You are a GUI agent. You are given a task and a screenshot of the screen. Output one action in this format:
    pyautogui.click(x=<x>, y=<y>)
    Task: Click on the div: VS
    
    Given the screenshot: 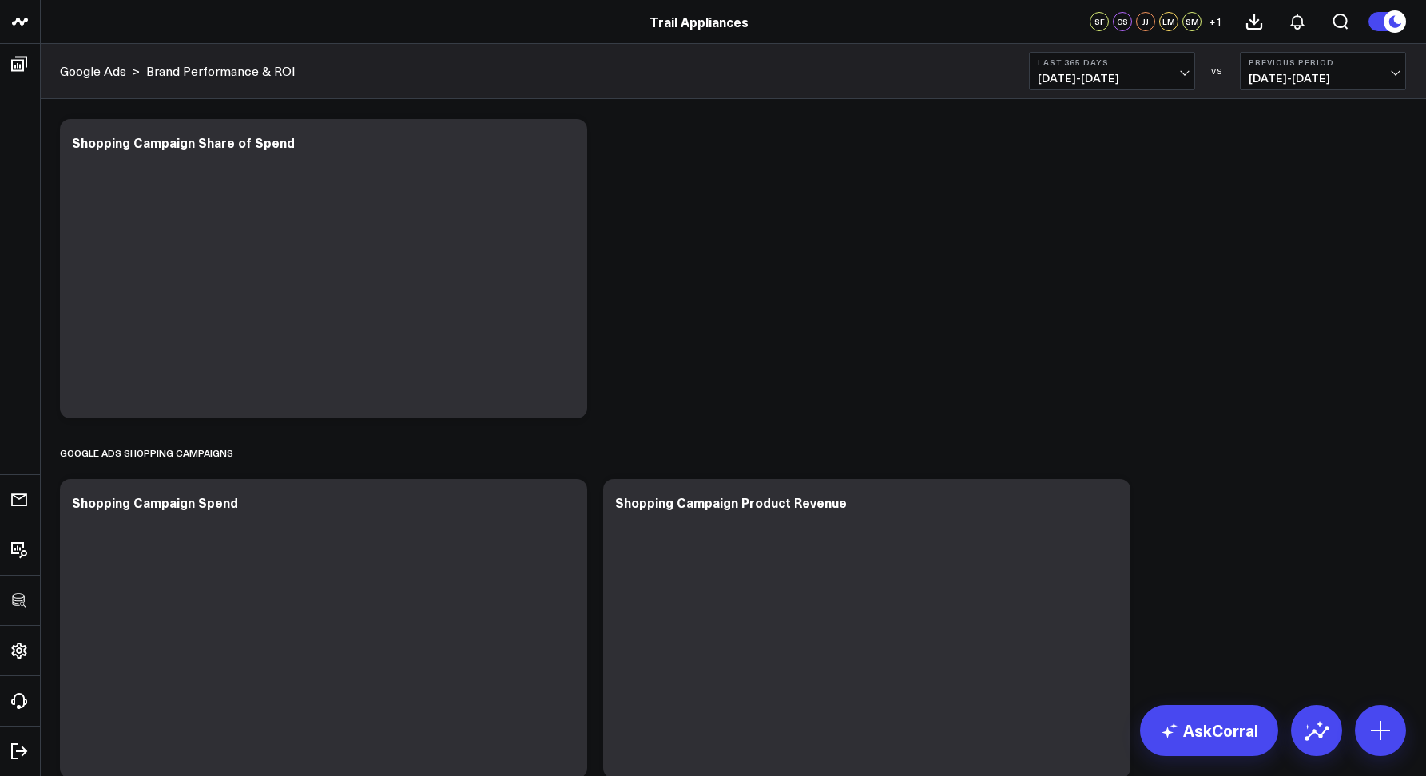 What is the action you would take?
    pyautogui.click(x=1217, y=71)
    